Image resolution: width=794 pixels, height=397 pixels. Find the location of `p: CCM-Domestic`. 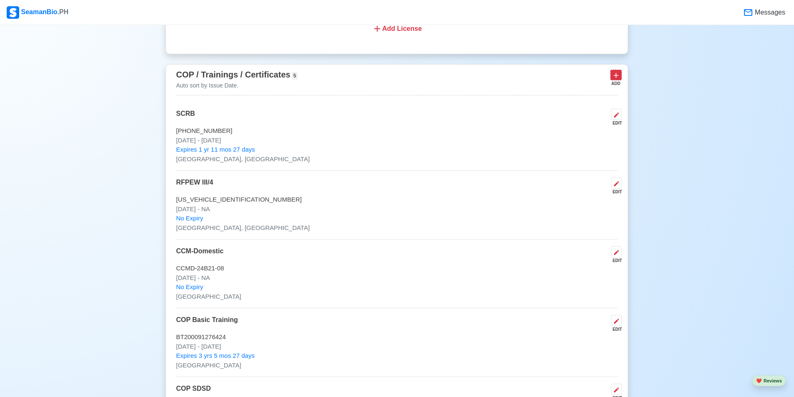

p: CCM-Domestic is located at coordinates (200, 255).